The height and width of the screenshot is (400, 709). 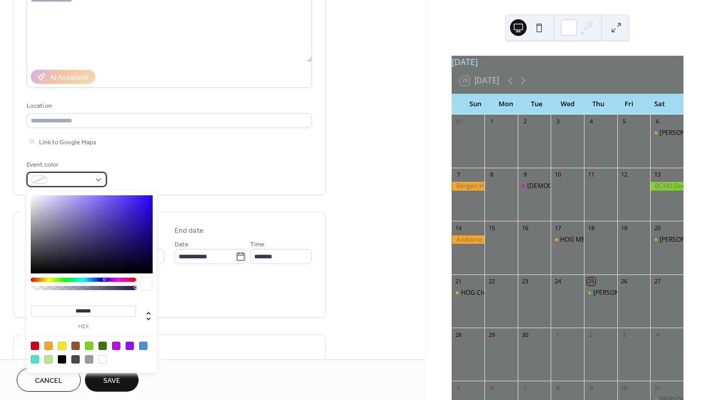 I want to click on div: Tue, so click(x=537, y=104).